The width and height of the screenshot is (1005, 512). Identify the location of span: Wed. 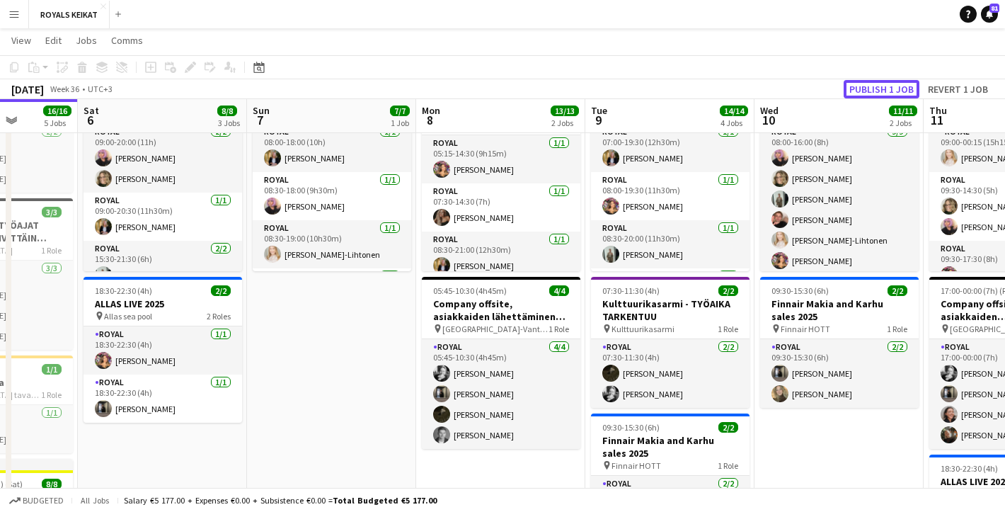
(769, 110).